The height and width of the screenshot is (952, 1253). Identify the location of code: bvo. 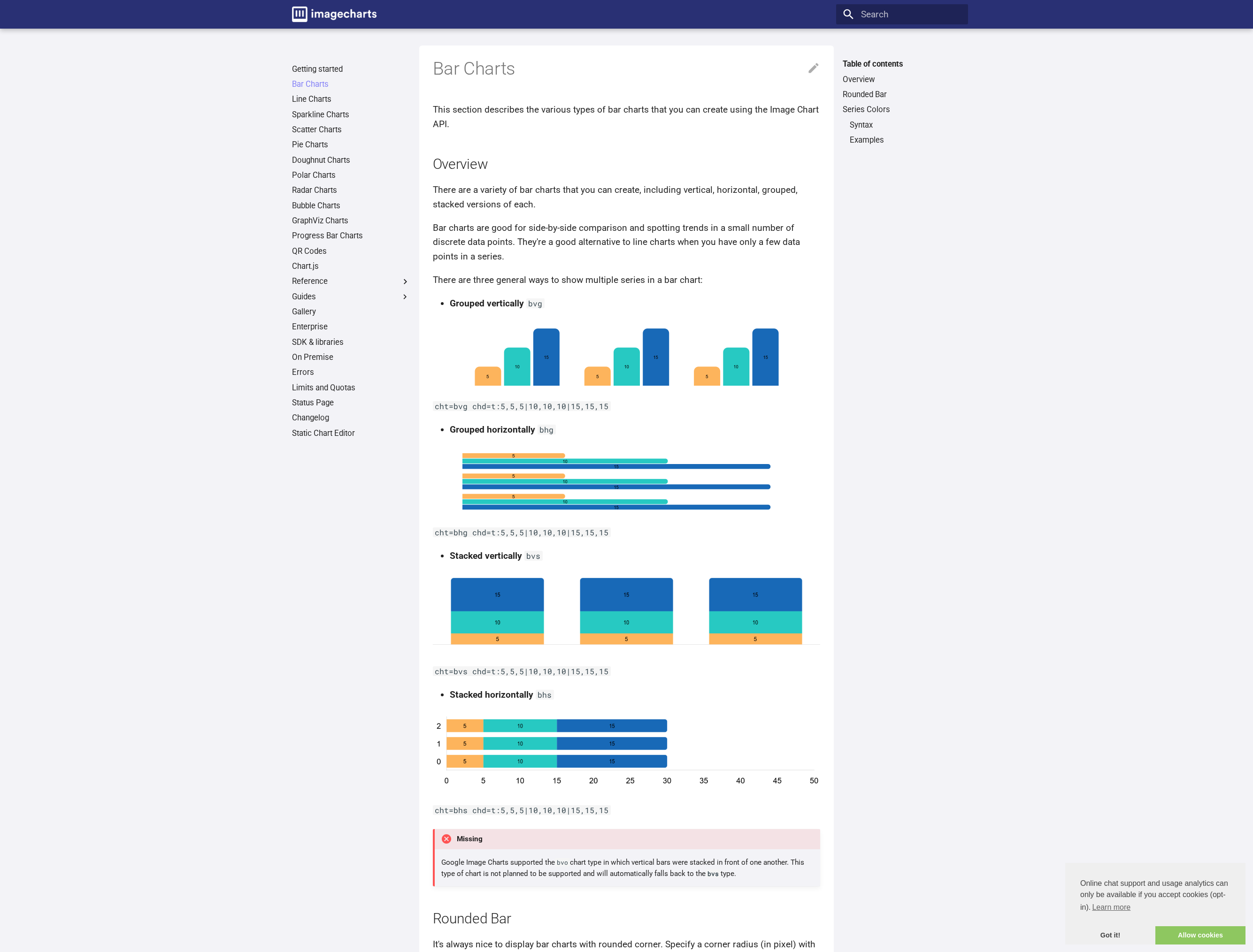
(562, 863).